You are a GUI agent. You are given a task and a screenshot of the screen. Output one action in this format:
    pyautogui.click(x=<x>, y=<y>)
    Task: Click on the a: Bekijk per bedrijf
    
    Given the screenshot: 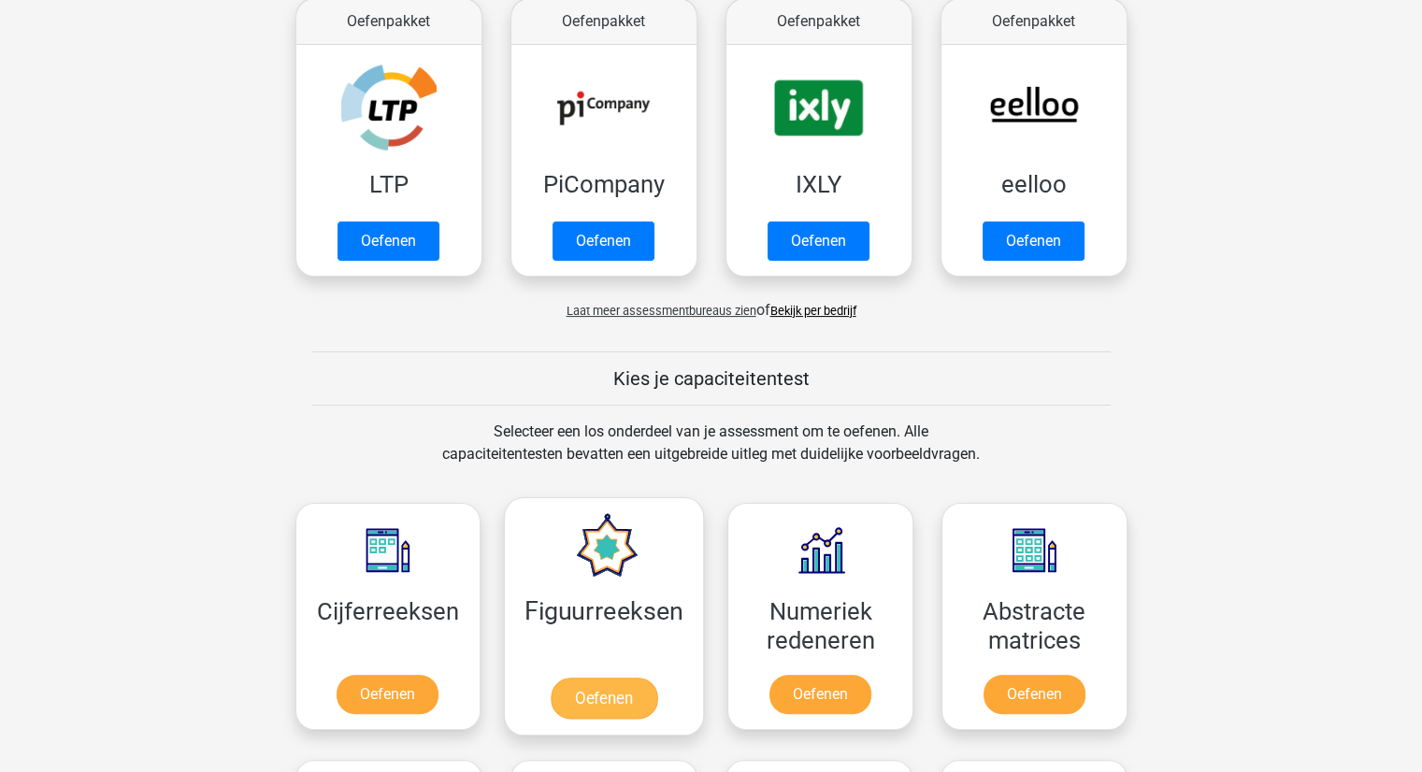 What is the action you would take?
    pyautogui.click(x=813, y=310)
    